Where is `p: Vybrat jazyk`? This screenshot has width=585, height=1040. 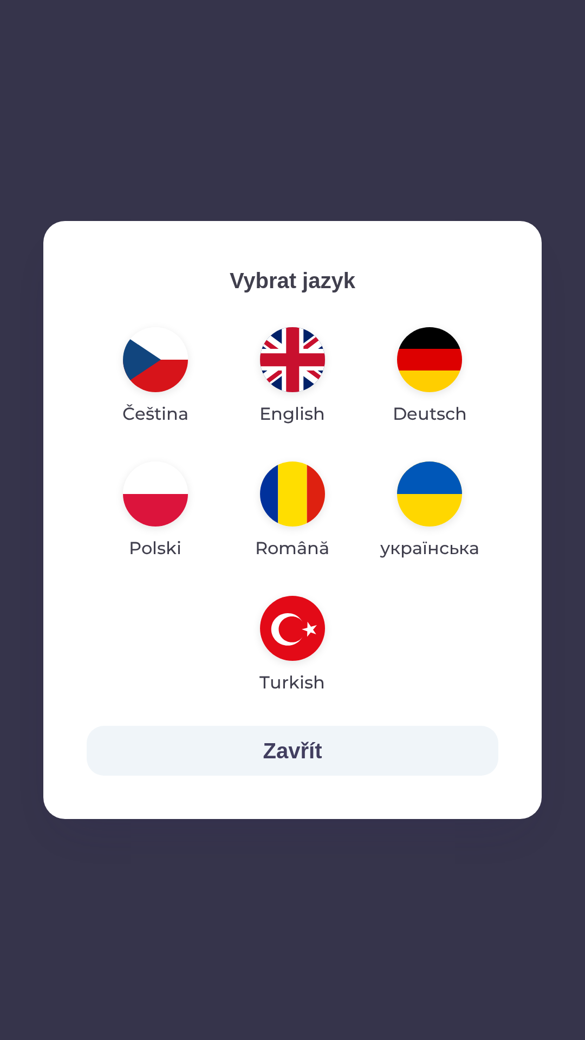 p: Vybrat jazyk is located at coordinates (292, 281).